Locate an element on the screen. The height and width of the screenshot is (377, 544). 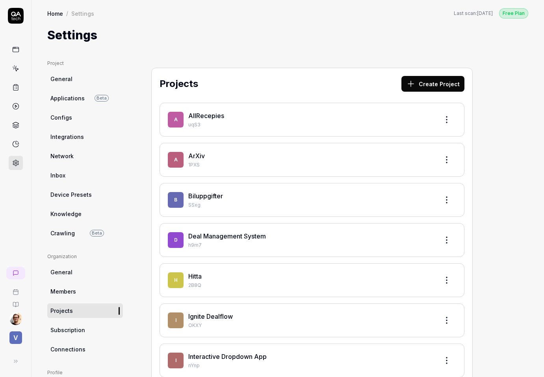
p: nYnp is located at coordinates (310, 366).